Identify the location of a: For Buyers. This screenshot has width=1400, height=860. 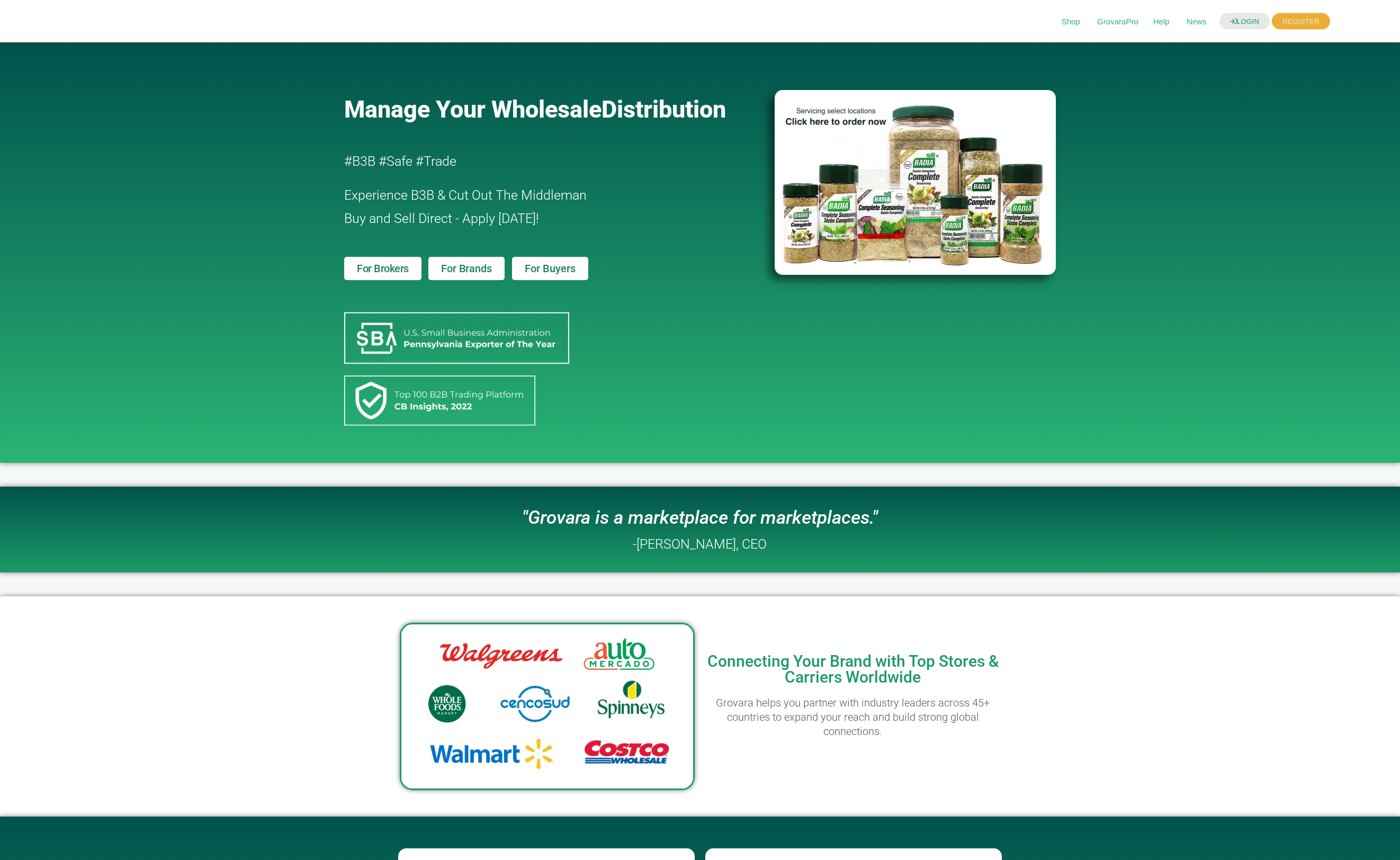
(550, 269).